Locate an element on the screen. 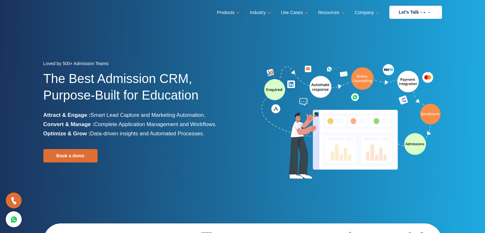 This screenshot has width=485, height=233. a: Use Cases is located at coordinates (294, 12).